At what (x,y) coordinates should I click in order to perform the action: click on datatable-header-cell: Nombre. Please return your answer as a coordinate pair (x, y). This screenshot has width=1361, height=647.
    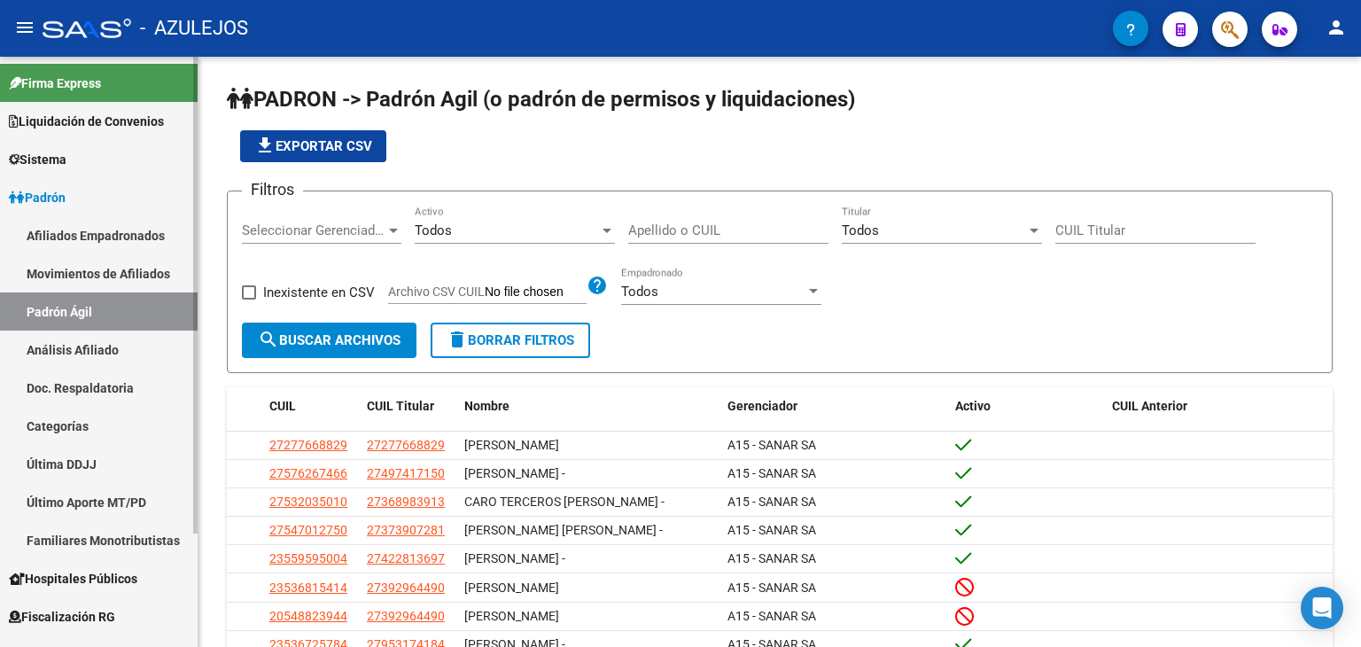
    Looking at the image, I should click on (588, 406).